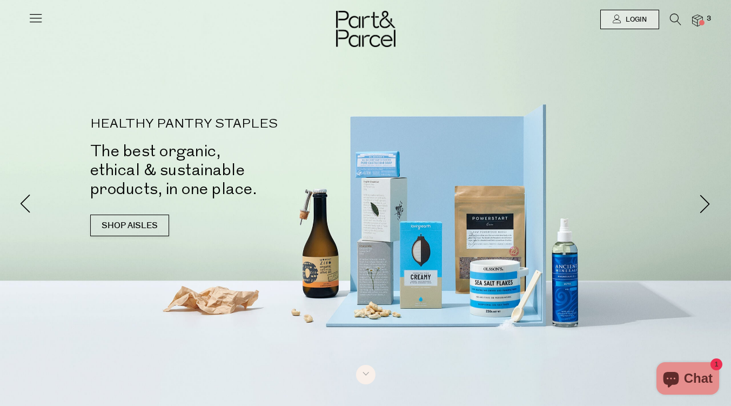  I want to click on span: 3, so click(709, 19).